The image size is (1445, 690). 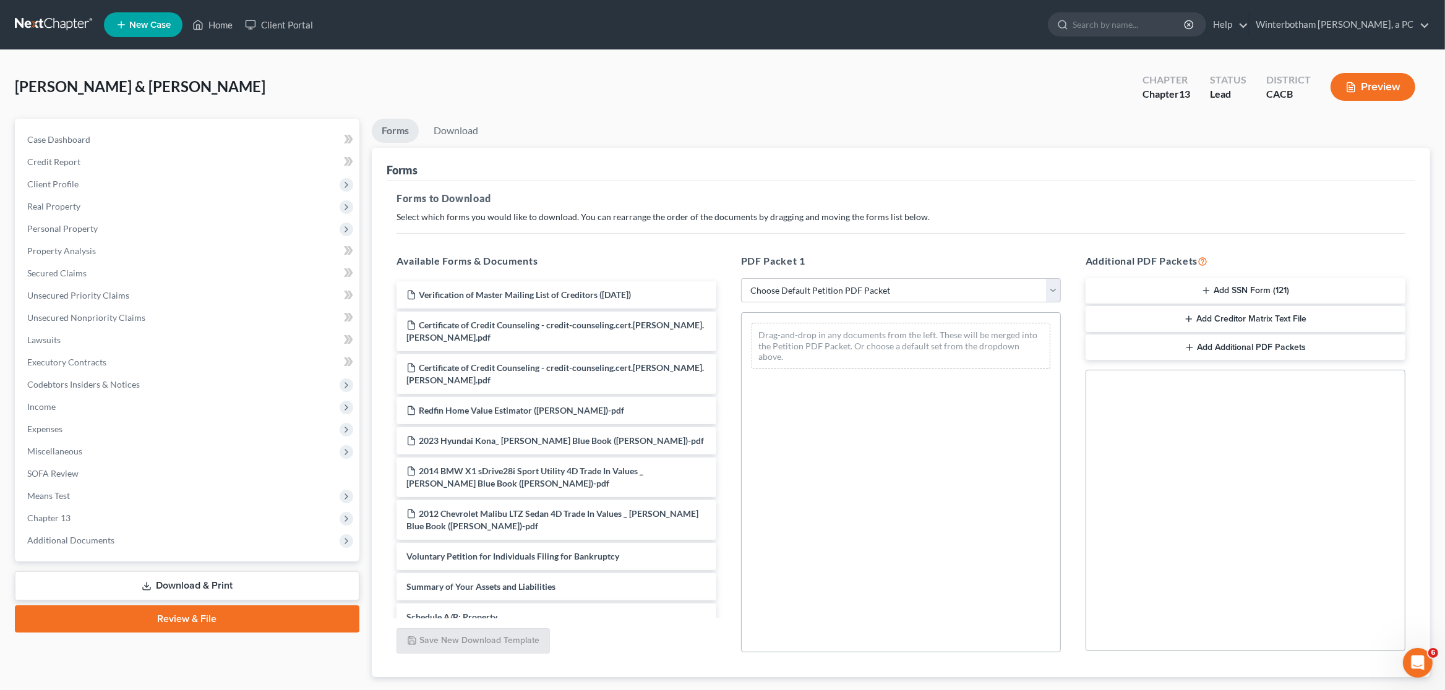 What do you see at coordinates (188, 273) in the screenshot?
I see `a: Secured Claims` at bounding box center [188, 273].